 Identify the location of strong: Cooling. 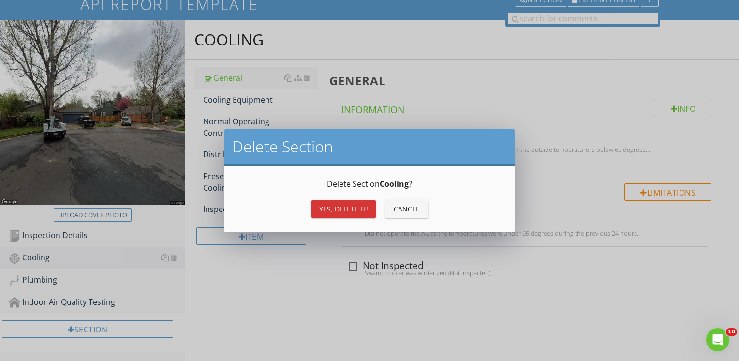
(394, 184).